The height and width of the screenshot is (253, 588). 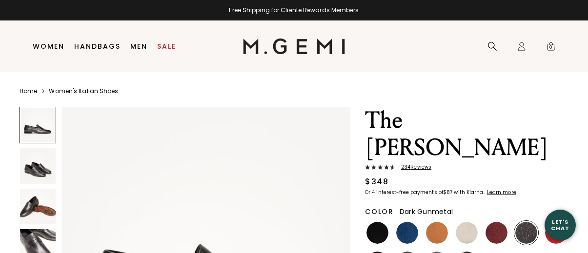 What do you see at coordinates (467, 233) in the screenshot?
I see `img: Light Oatmeal` at bounding box center [467, 233].